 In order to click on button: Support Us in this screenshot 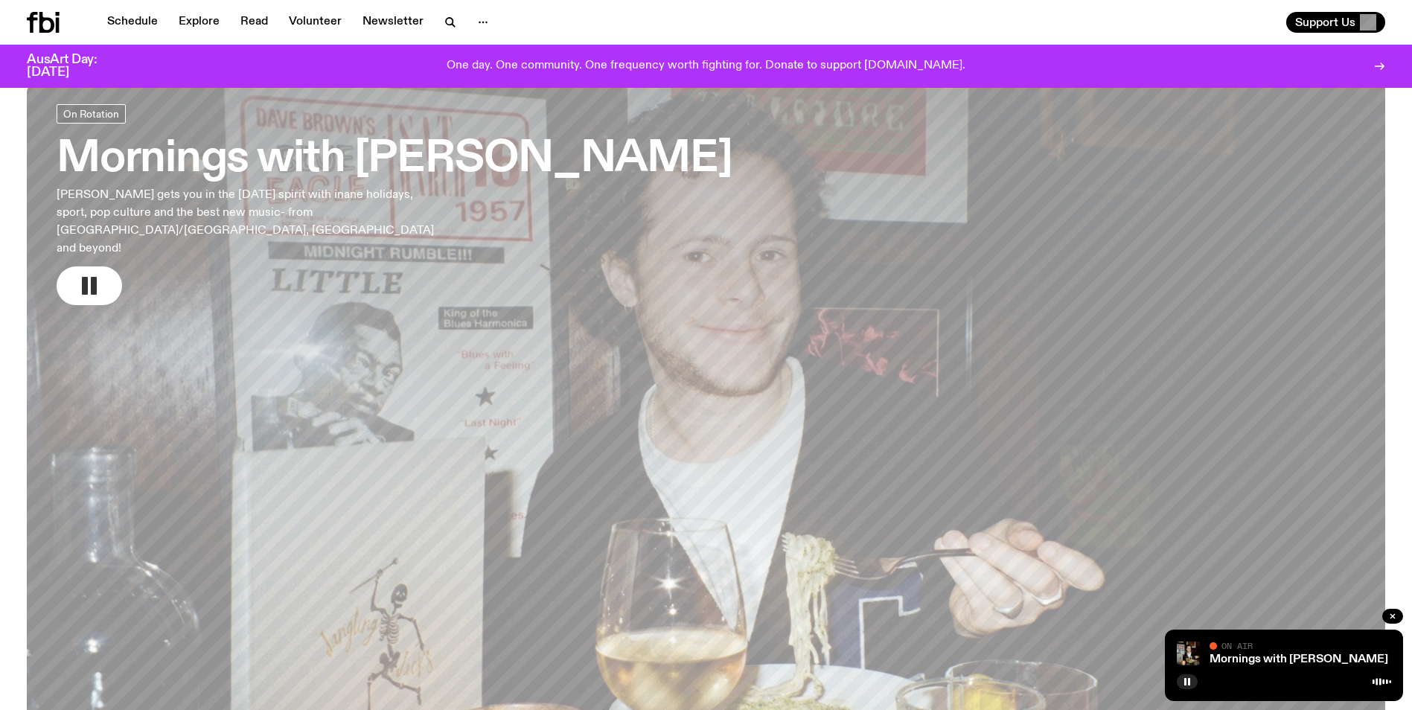, I will do `click(1335, 22)`.